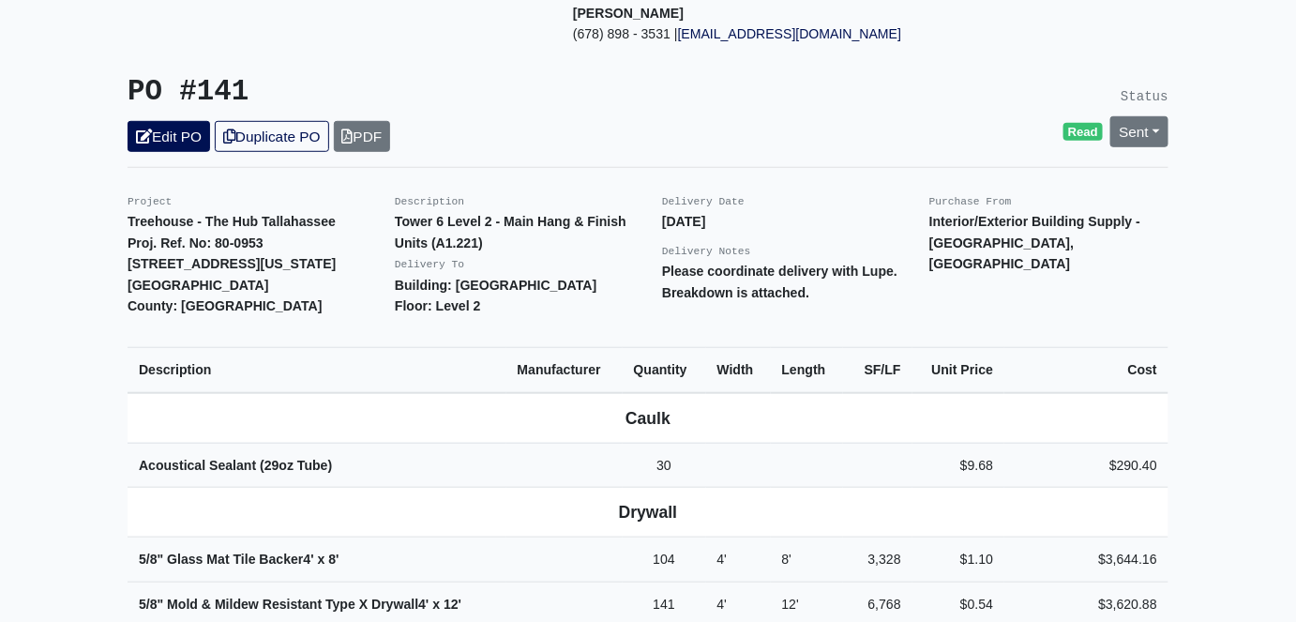 The image size is (1296, 622). Describe the element at coordinates (1083, 132) in the screenshot. I see `span: Read` at that location.